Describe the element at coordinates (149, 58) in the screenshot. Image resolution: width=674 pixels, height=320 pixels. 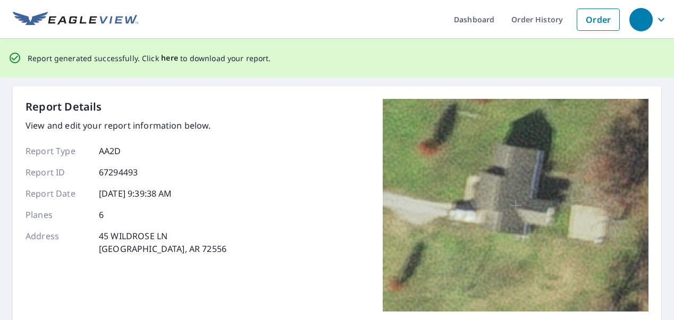
I see `p: Report generated successfully. Click to download your report.` at that location.